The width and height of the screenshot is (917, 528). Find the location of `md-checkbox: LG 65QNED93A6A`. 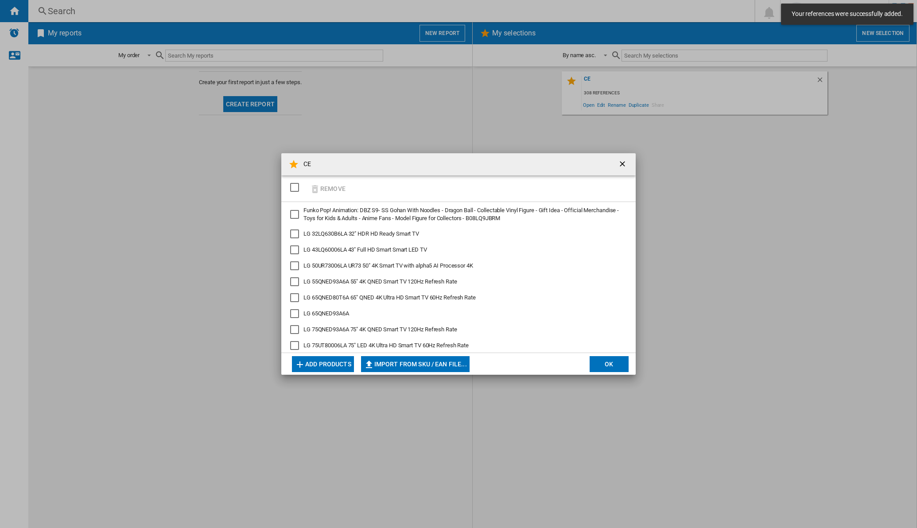

md-checkbox: LG 65QNED93A6A is located at coordinates (455, 314).